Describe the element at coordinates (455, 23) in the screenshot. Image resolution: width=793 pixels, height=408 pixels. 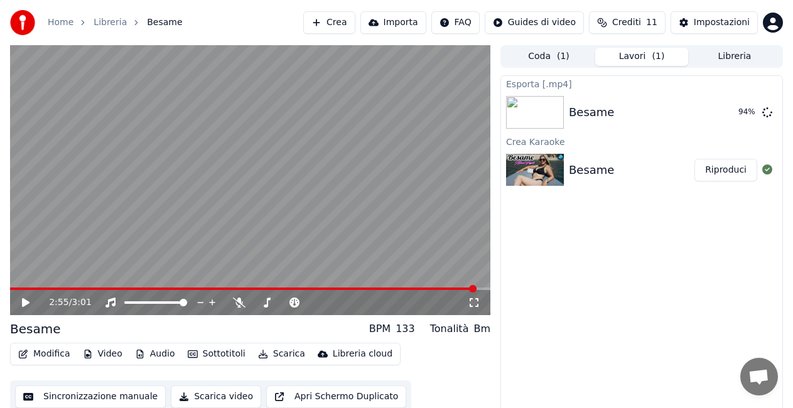
I see `button: FAQ` at that location.